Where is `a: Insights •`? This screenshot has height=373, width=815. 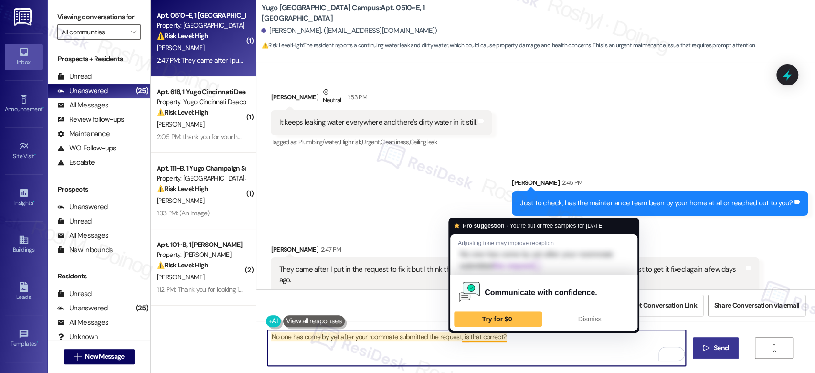 a: Insights • is located at coordinates (24, 198).